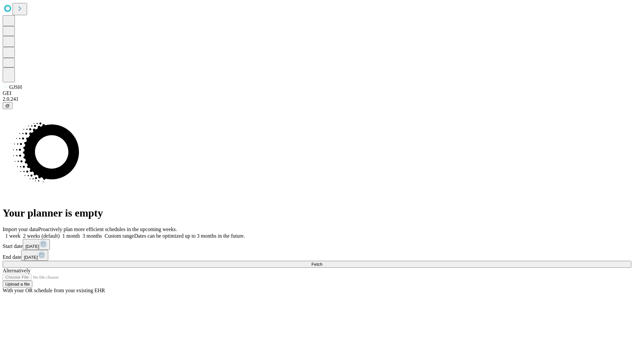 The image size is (634, 357). What do you see at coordinates (17, 270) in the screenshot?
I see `span: Alternatively` at bounding box center [17, 270].